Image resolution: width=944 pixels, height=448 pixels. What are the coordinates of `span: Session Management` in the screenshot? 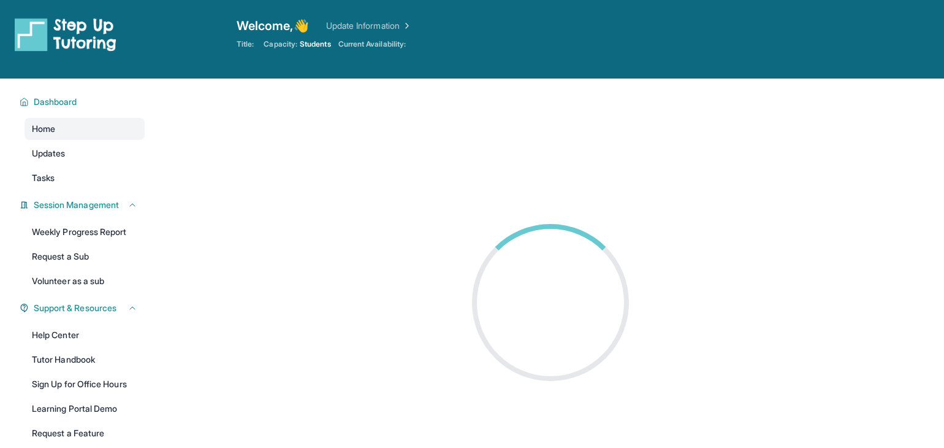 It's located at (76, 205).